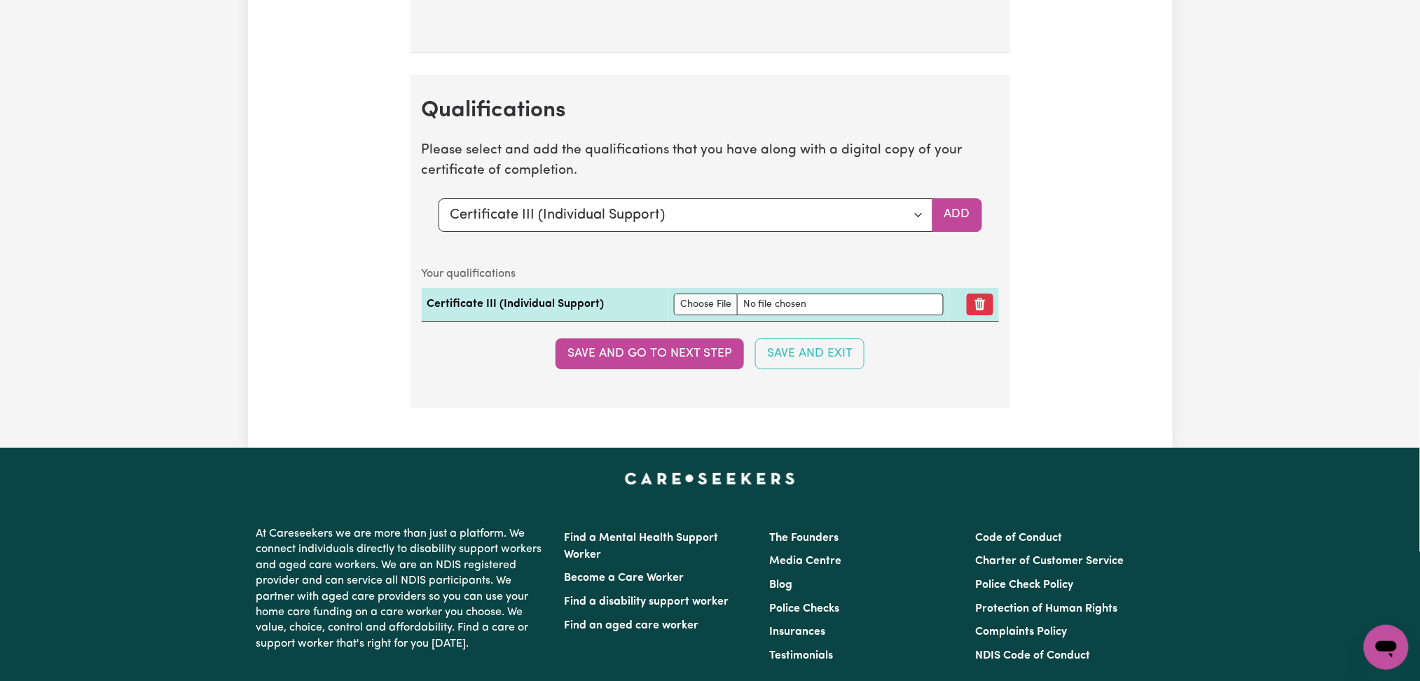  Describe the element at coordinates (957, 215) in the screenshot. I see `button: Add selected qualification` at that location.